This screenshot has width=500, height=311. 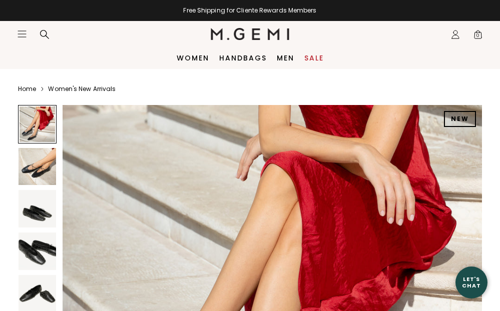 I want to click on button: Open site menu, so click(x=22, y=34).